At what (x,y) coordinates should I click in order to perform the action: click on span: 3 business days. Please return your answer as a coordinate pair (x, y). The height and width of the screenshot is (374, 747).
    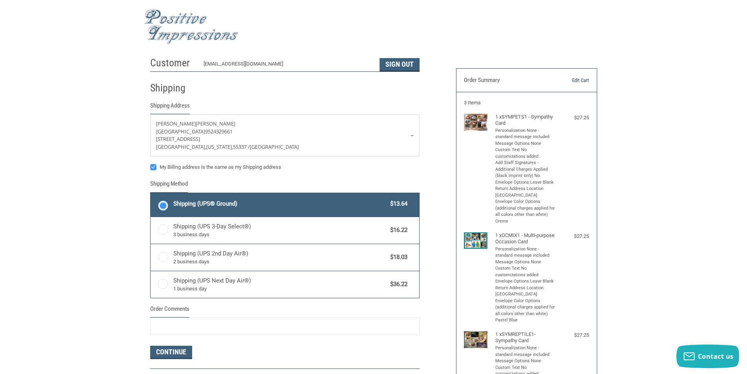
    Looking at the image, I should click on (280, 235).